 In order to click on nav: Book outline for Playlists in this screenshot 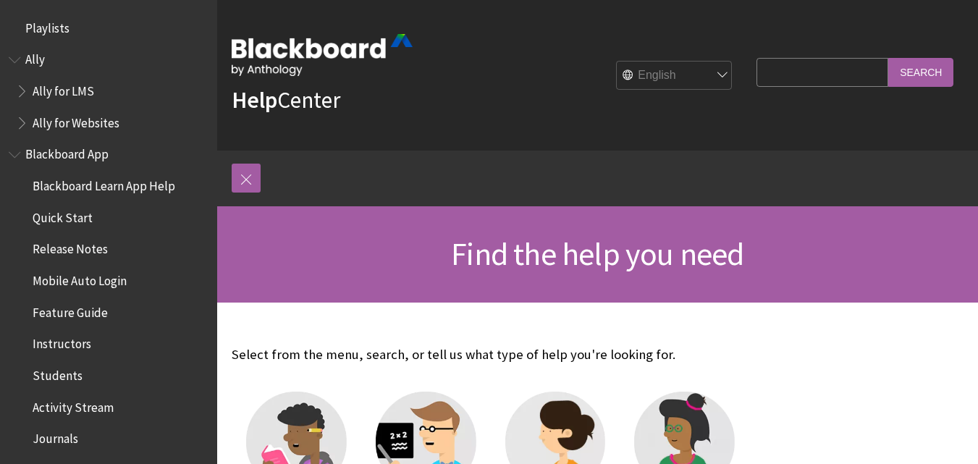, I will do `click(109, 28)`.